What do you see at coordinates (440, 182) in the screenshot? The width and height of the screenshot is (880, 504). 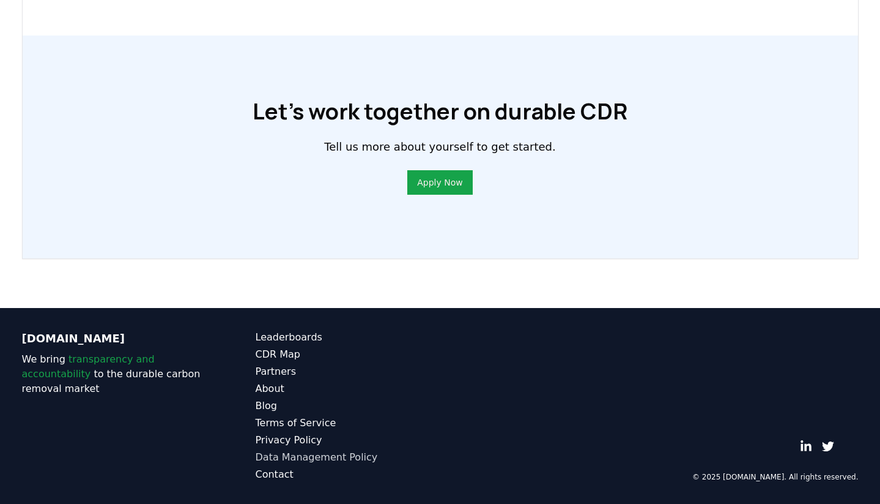 I see `a: Apply Now` at bounding box center [440, 182].